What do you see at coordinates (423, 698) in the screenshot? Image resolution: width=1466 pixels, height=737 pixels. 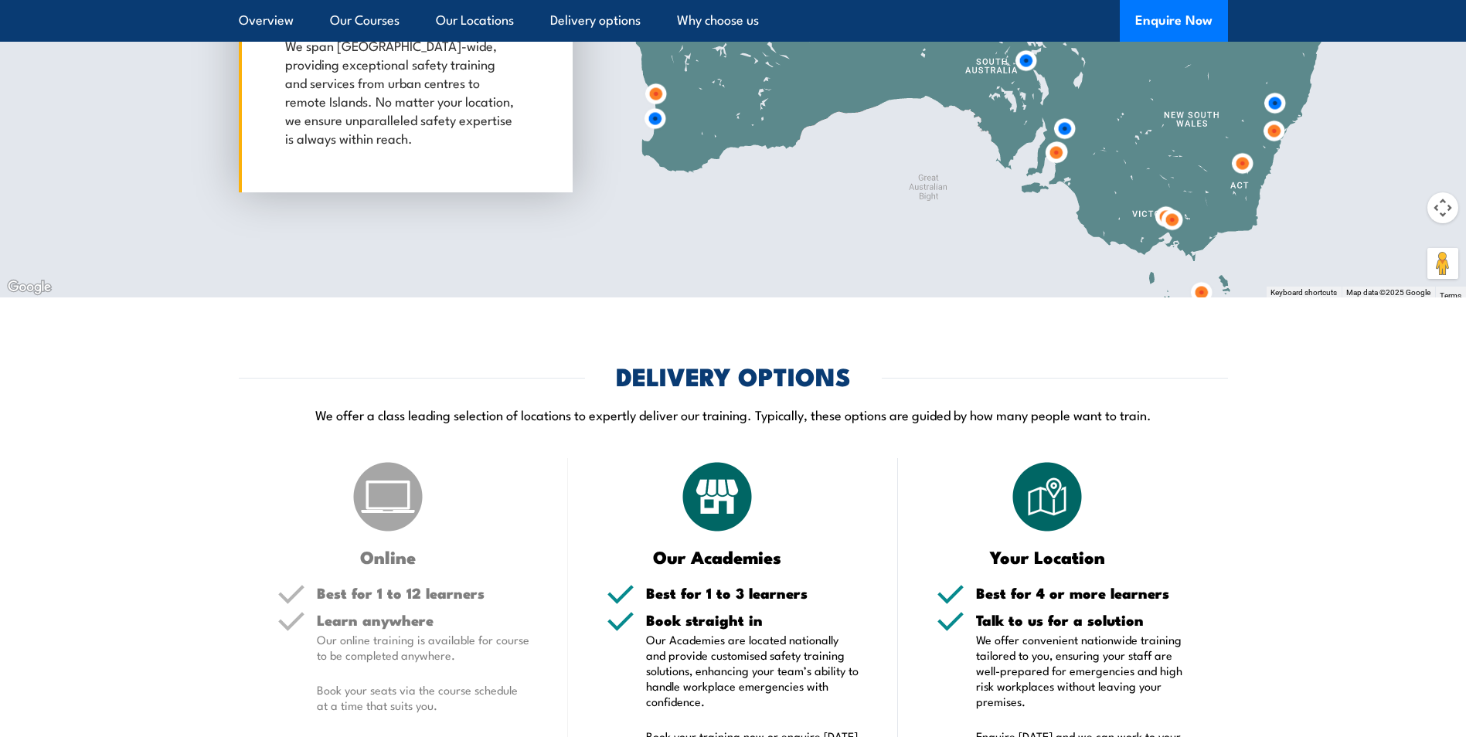 I see `p: Book your seats via the course schedule at a time that suits you.` at bounding box center [423, 698].